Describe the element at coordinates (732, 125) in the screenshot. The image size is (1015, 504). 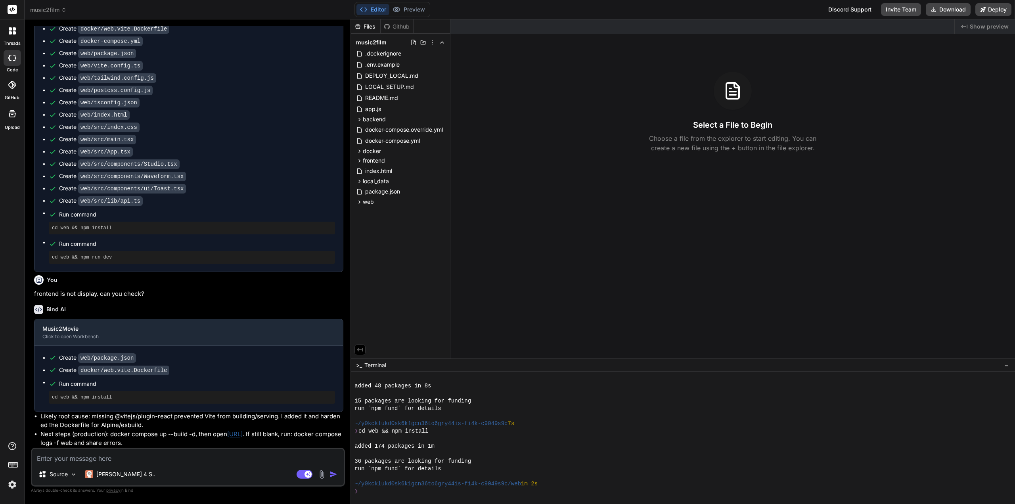
I see `h3: Select a File to Begin` at that location.